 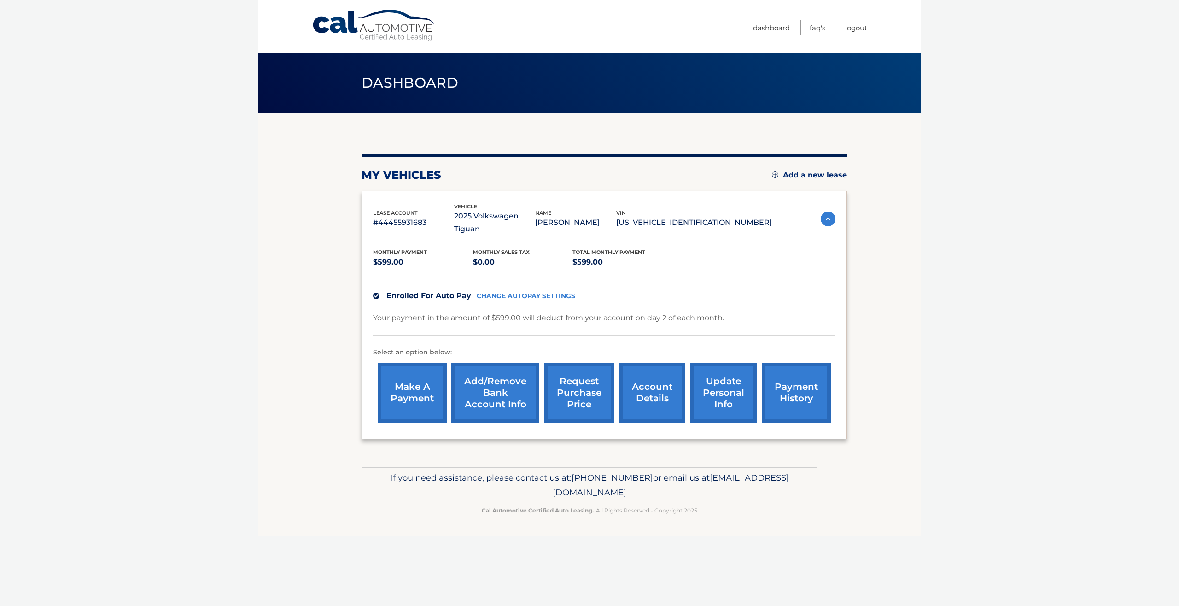 I want to click on a: Dashboard, so click(x=772, y=28).